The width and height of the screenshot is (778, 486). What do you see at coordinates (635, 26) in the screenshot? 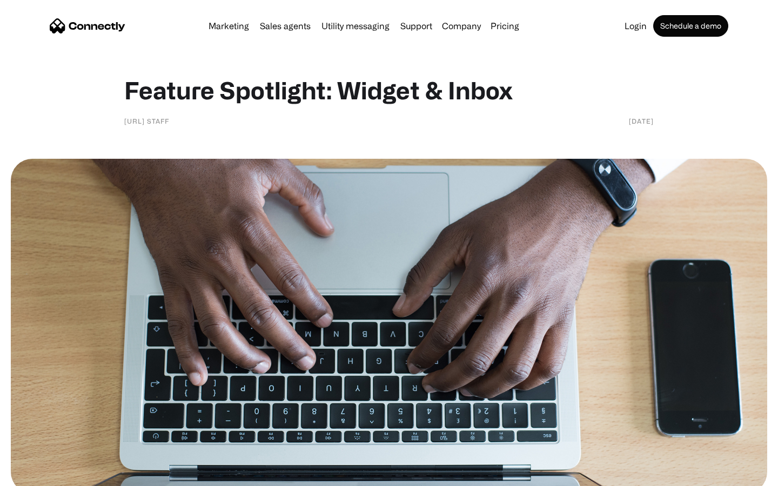
I see `a: Login` at bounding box center [635, 26].